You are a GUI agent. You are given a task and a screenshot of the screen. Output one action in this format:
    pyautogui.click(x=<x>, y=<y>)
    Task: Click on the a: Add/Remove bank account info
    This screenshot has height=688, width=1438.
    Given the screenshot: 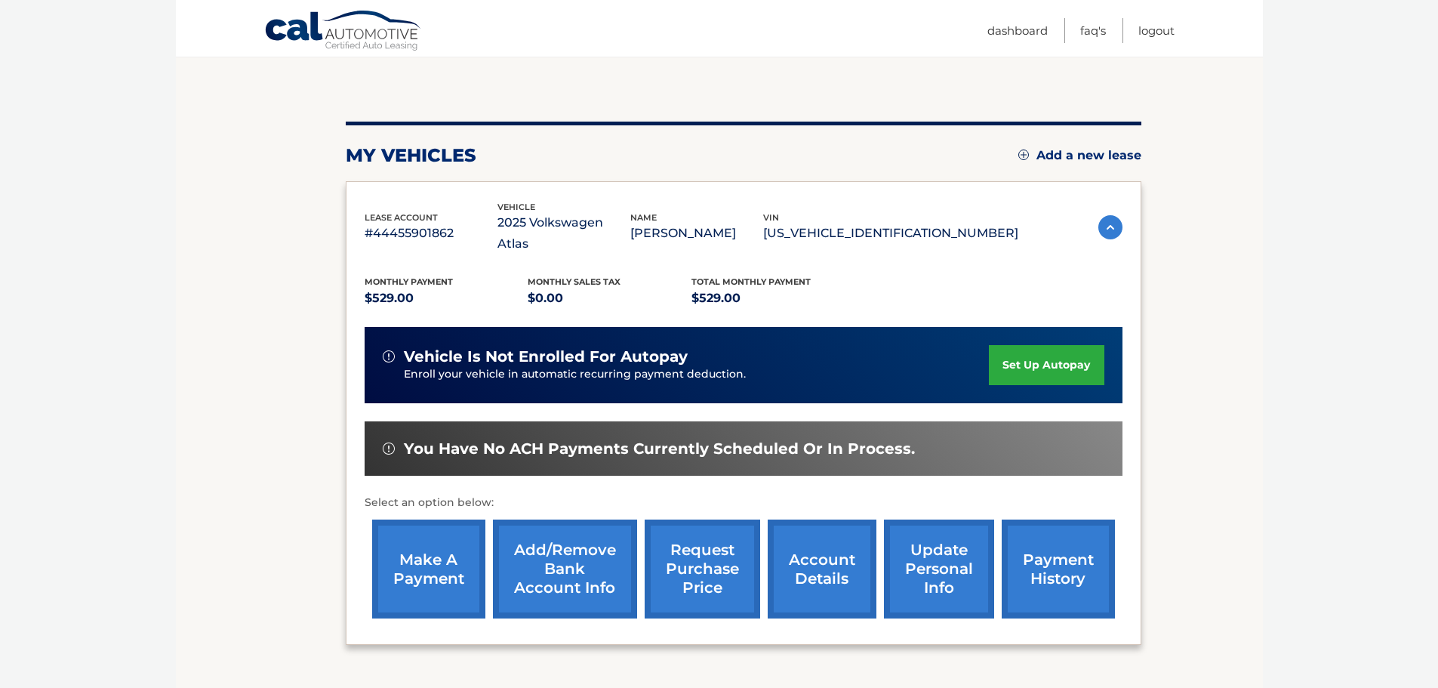 What is the action you would take?
    pyautogui.click(x=565, y=568)
    